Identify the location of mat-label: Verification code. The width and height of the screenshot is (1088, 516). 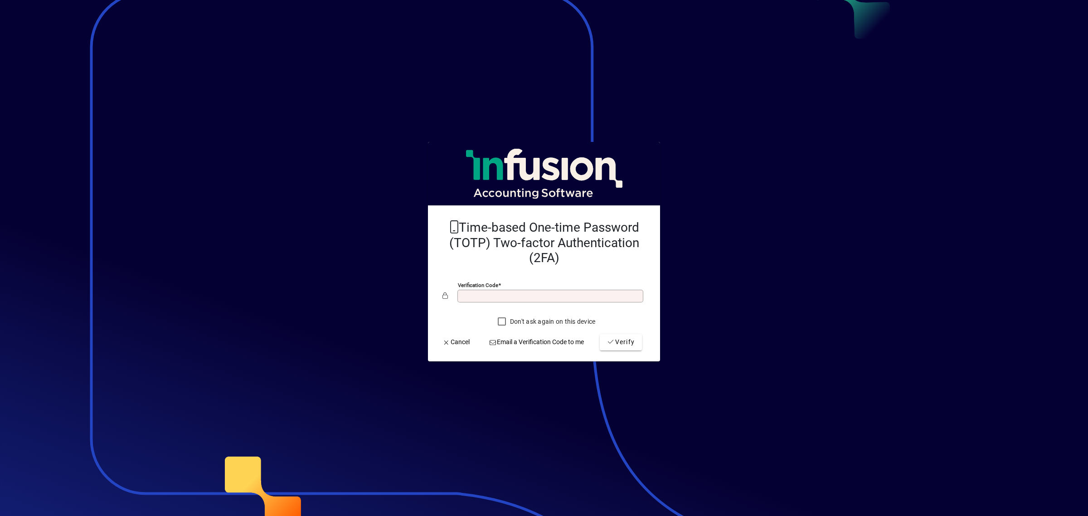
(478, 285).